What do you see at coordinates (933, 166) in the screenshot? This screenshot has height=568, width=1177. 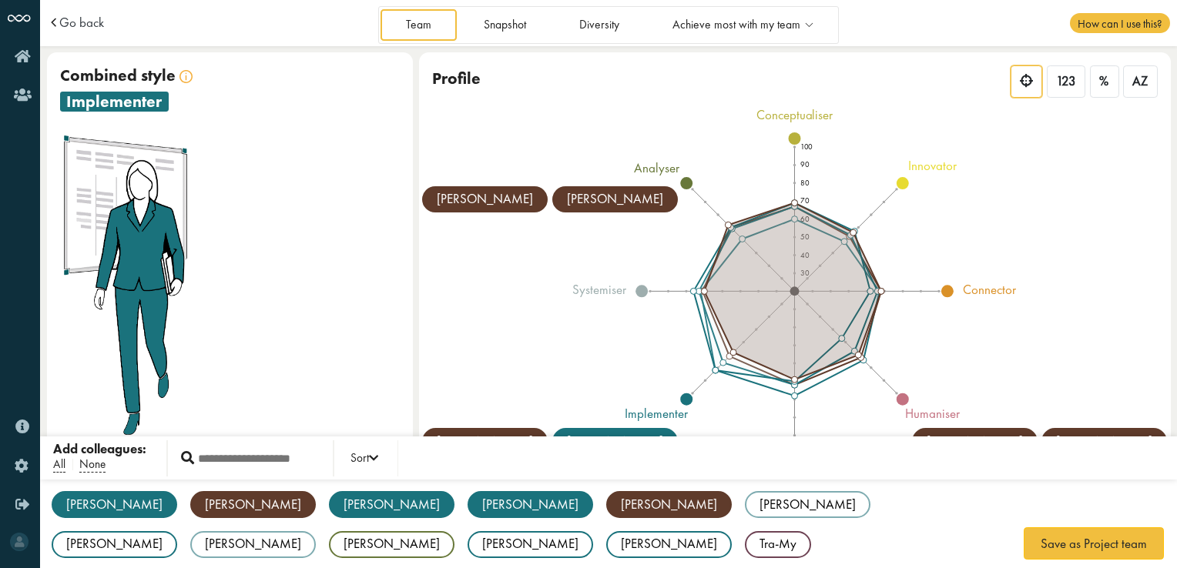 I see `tspan: innovator` at bounding box center [933, 166].